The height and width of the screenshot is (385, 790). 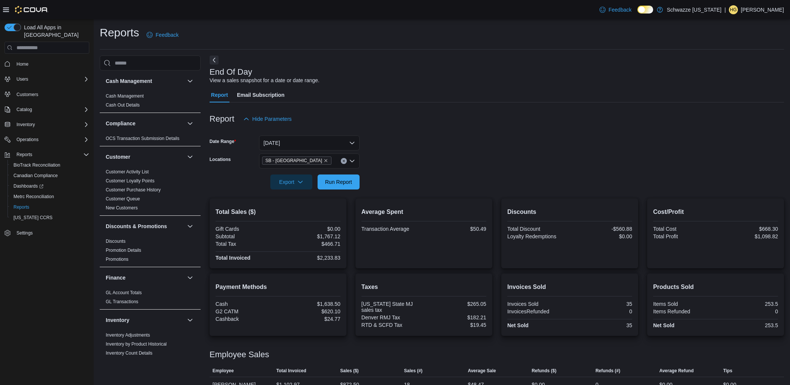 I want to click on button: Finance, so click(x=190, y=278).